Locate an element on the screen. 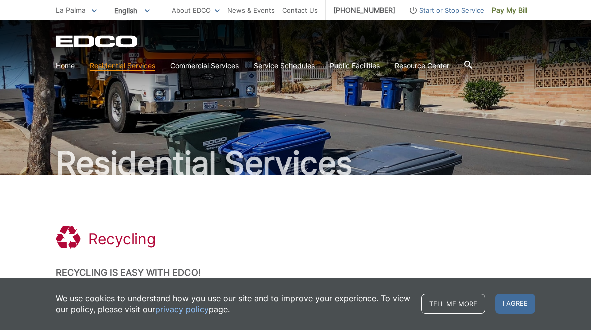 The image size is (591, 330). a: Tell me more is located at coordinates (453, 304).